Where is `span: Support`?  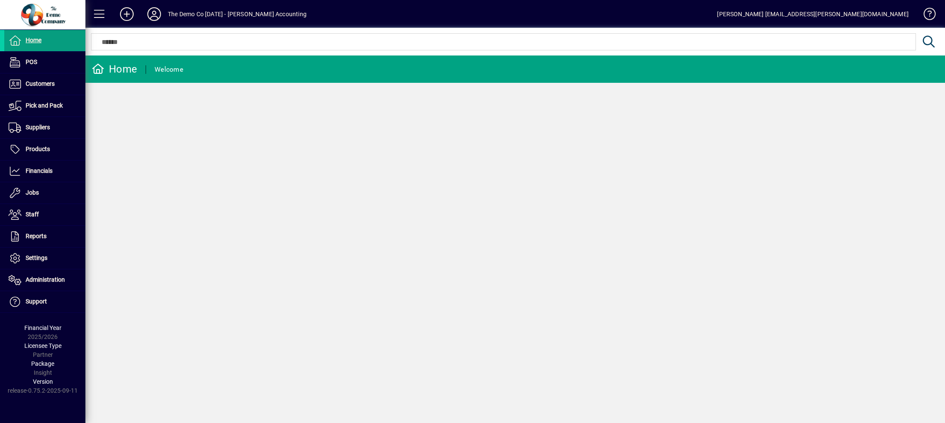
span: Support is located at coordinates (36, 301).